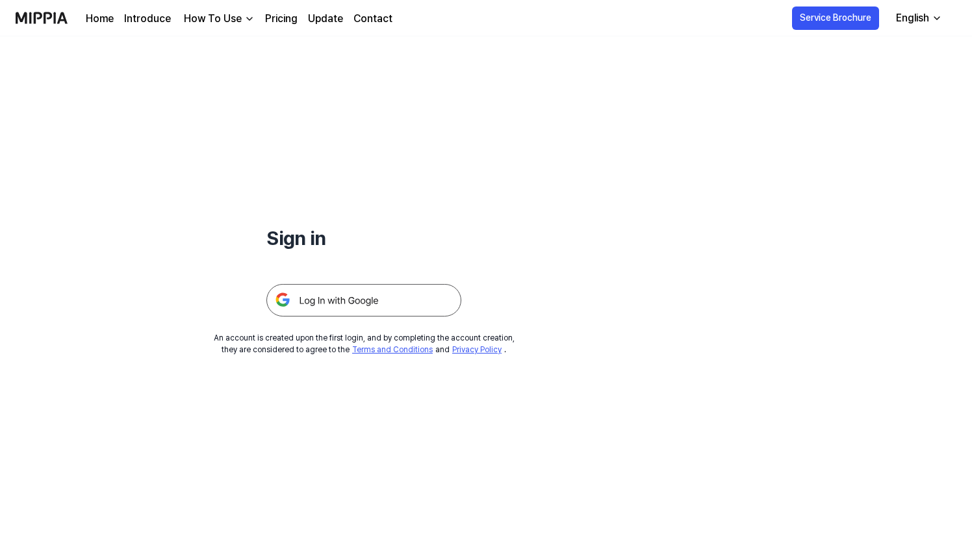 This screenshot has height=542, width=972. Describe the element at coordinates (99, 19) in the screenshot. I see `a: Home` at that location.